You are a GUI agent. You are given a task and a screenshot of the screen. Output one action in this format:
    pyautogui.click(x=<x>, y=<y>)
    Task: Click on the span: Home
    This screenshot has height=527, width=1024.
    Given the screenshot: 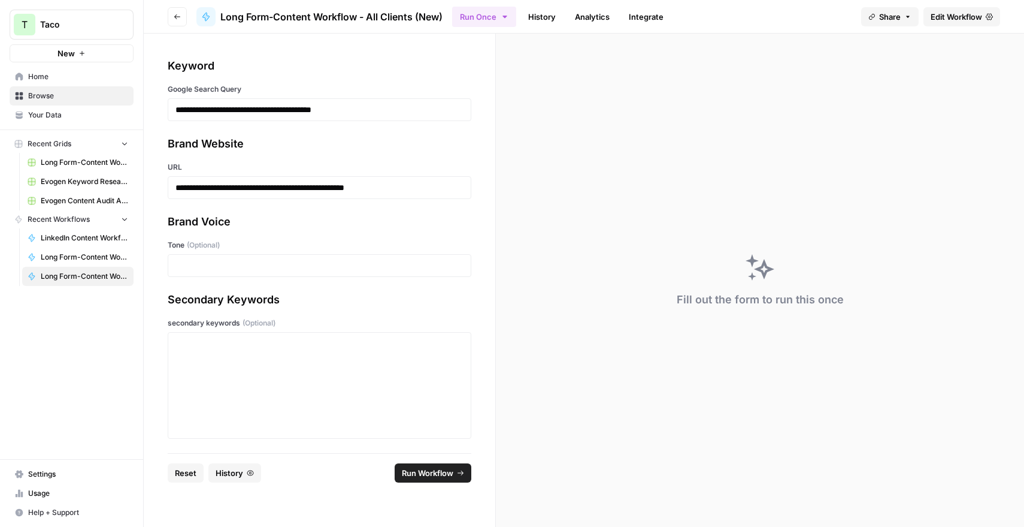 What is the action you would take?
    pyautogui.click(x=78, y=77)
    